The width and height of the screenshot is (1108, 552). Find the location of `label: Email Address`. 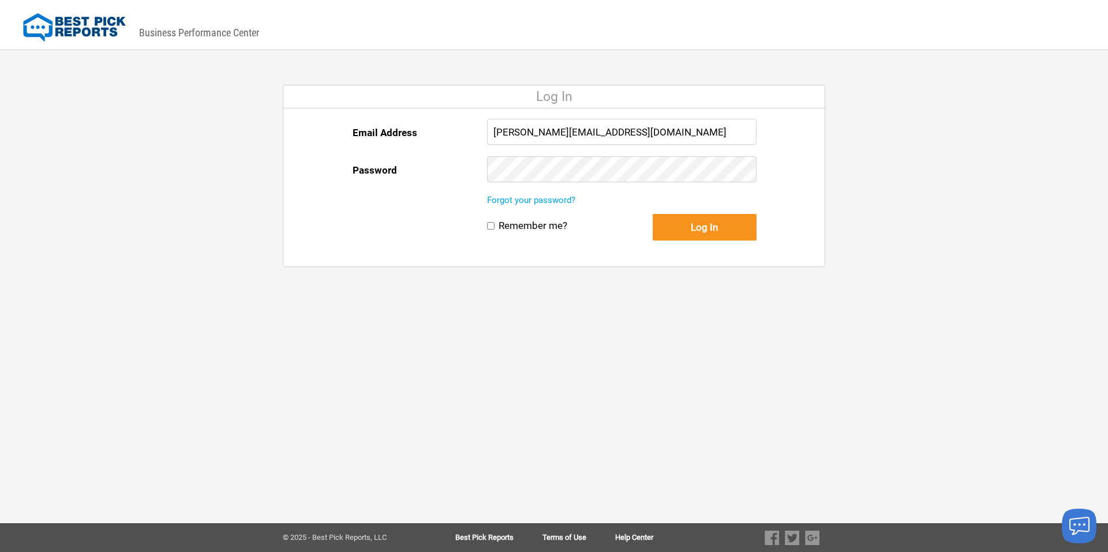

label: Email Address is located at coordinates (385, 133).